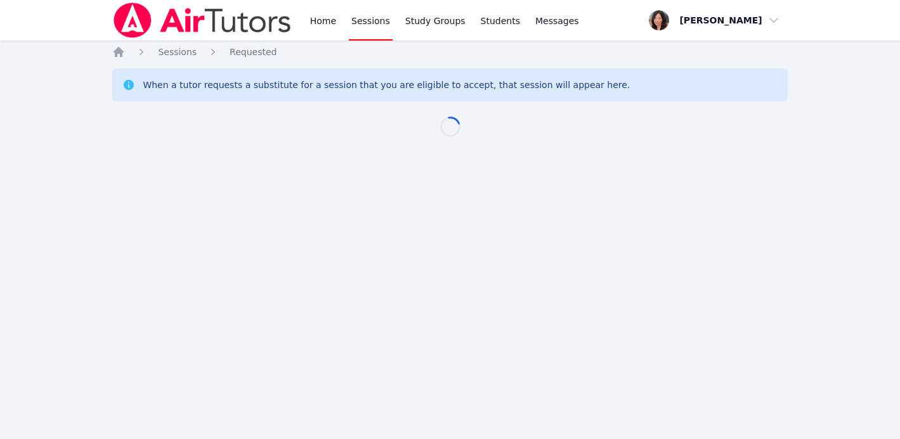 This screenshot has height=439, width=900. What do you see at coordinates (177, 52) in the screenshot?
I see `a: Sessions` at bounding box center [177, 52].